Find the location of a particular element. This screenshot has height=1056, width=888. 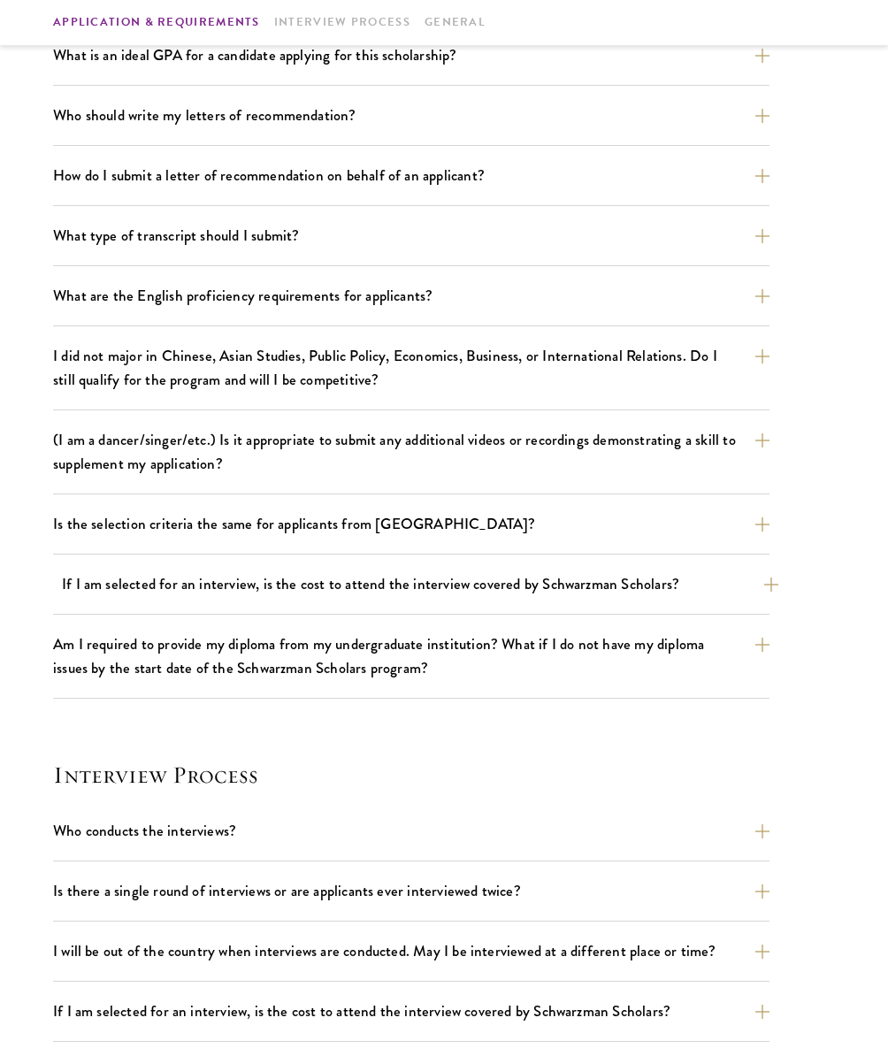

button: How do I submit a letter of recommendation on behalf of an applicant? is located at coordinates (411, 175).